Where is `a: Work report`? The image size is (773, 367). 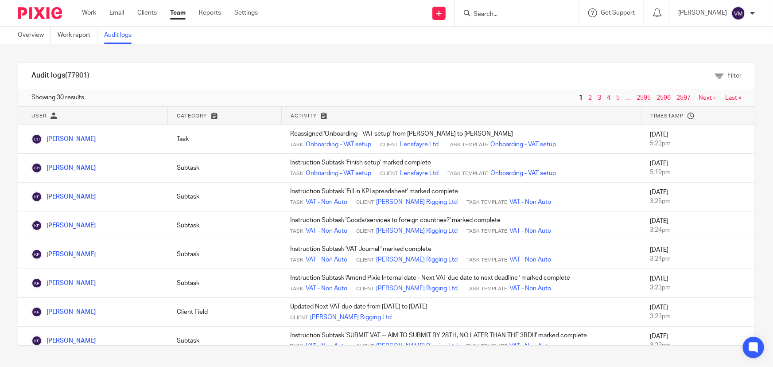 a: Work report is located at coordinates (78, 35).